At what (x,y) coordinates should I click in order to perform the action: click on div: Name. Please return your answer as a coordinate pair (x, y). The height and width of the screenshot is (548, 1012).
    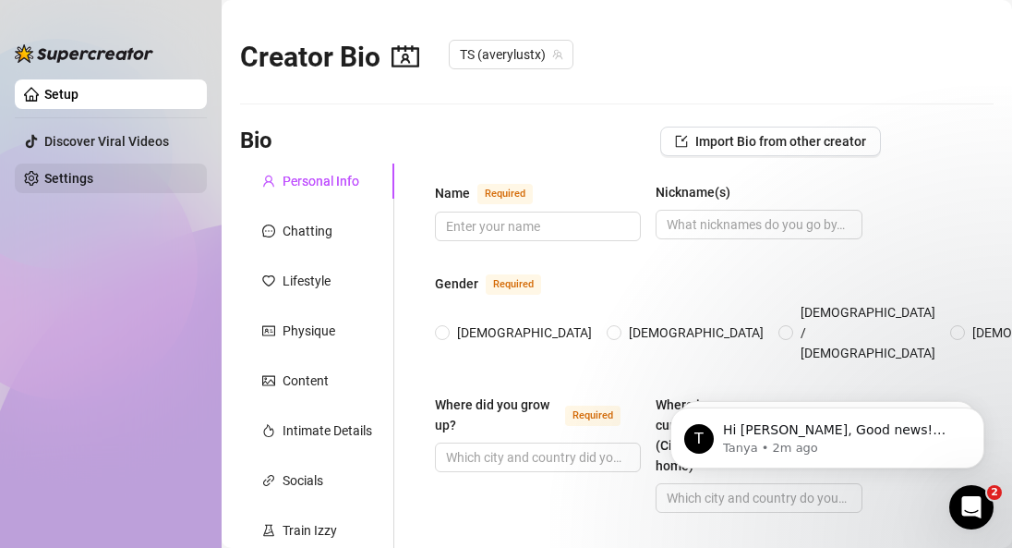
    Looking at the image, I should click on (452, 193).